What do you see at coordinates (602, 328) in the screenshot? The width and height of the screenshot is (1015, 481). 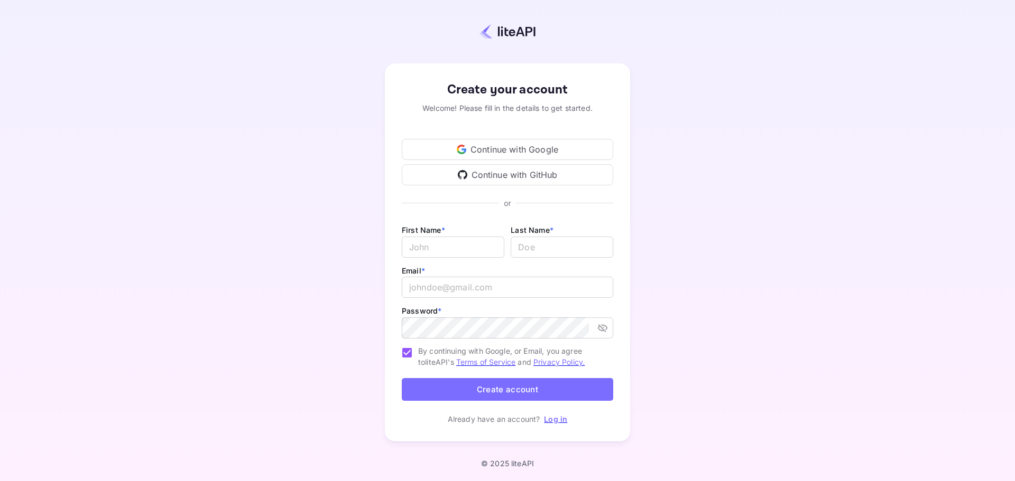 I see `button: toggle password visibility` at bounding box center [602, 328].